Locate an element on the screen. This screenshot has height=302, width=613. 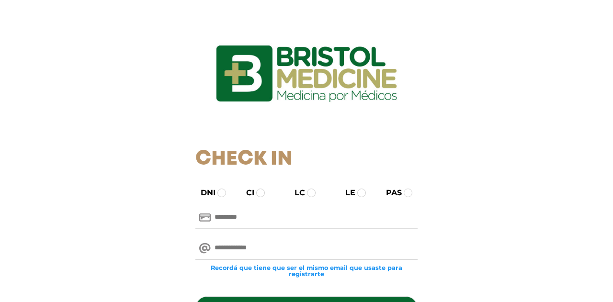
img: logo_ingresarbristol.jpg is located at coordinates (306, 74).